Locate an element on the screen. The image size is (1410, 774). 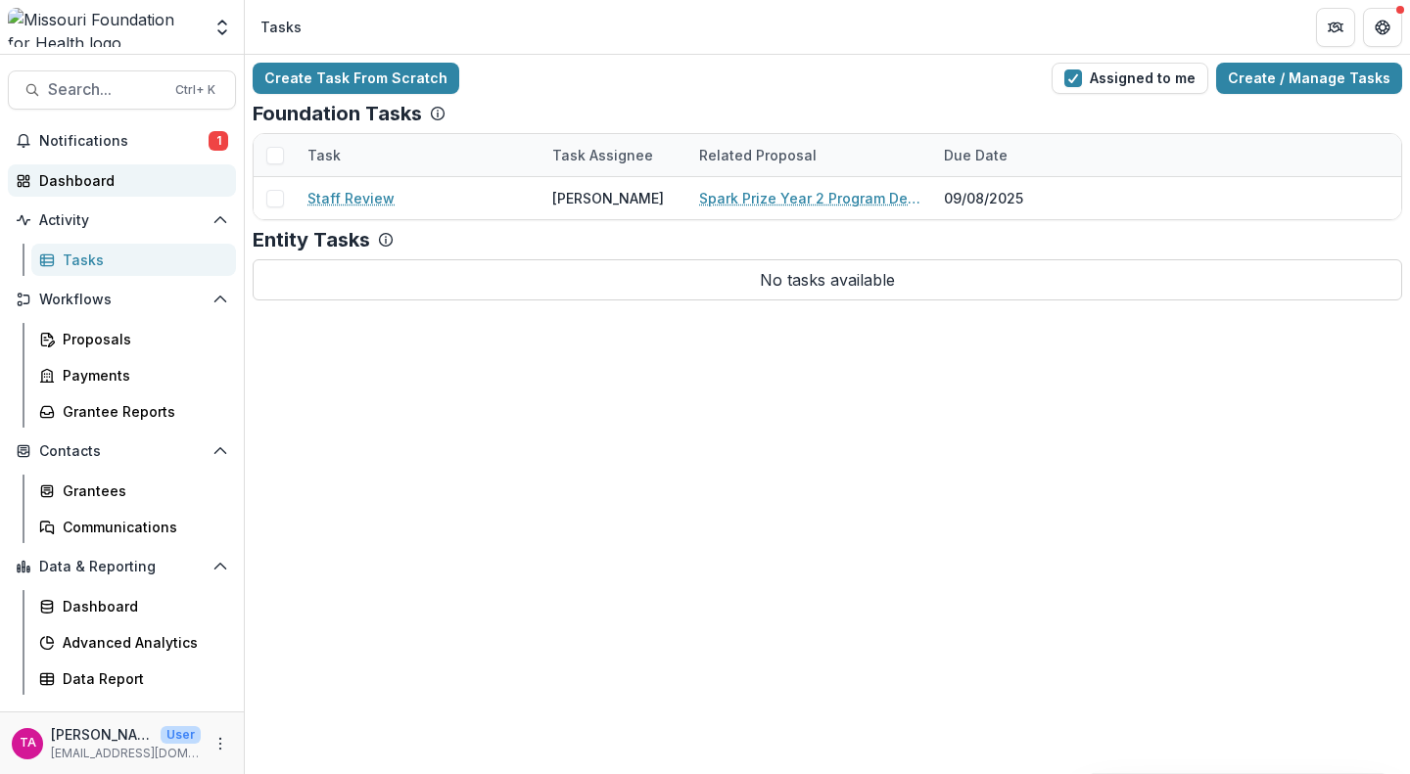
a: Grantees is located at coordinates (133, 490).